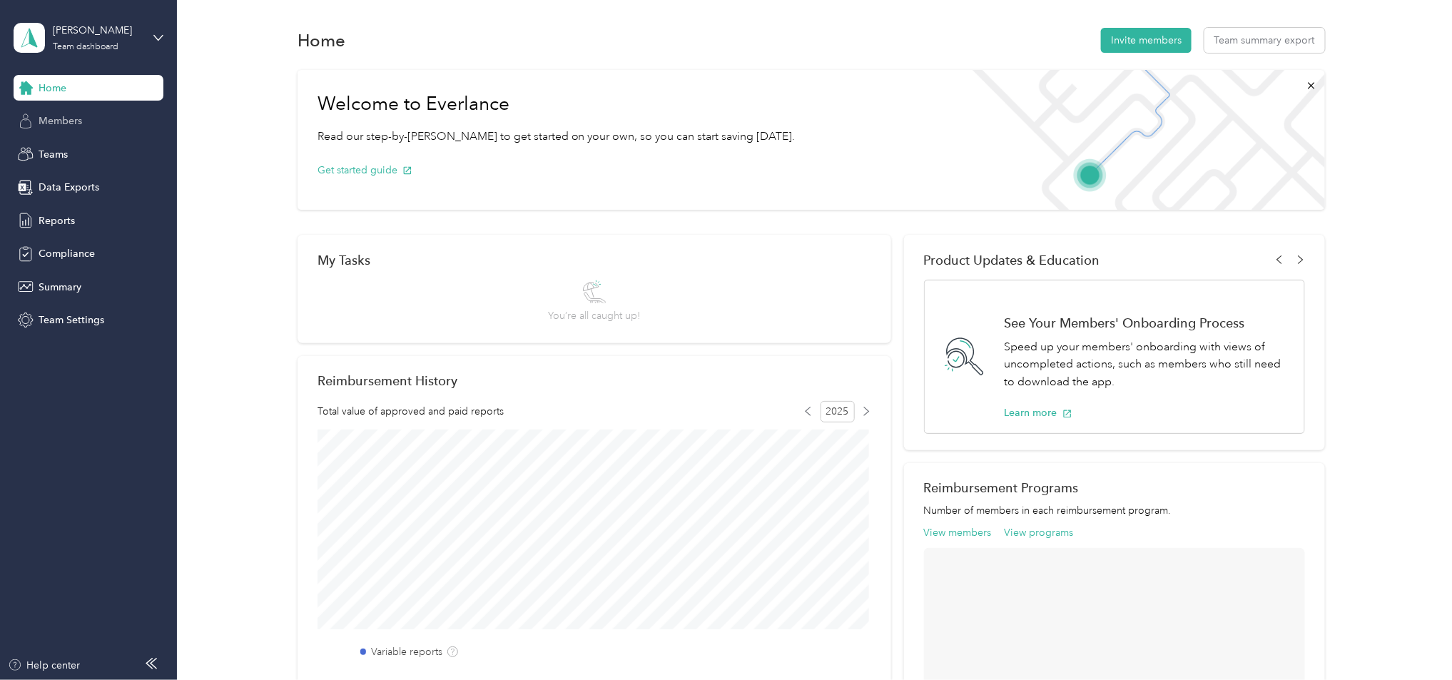 The width and height of the screenshot is (1452, 680). Describe the element at coordinates (44, 665) in the screenshot. I see `button: Help center` at that location.